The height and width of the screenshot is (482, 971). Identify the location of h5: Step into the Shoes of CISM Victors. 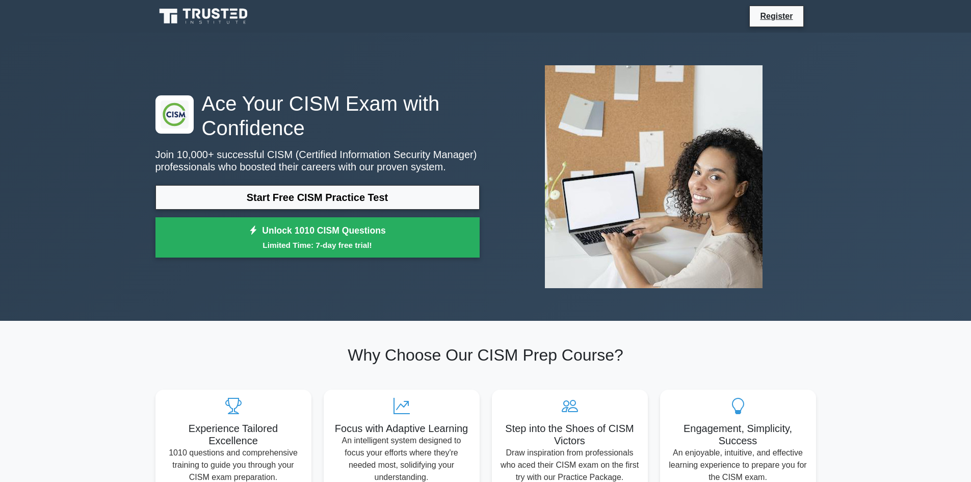
(570, 434).